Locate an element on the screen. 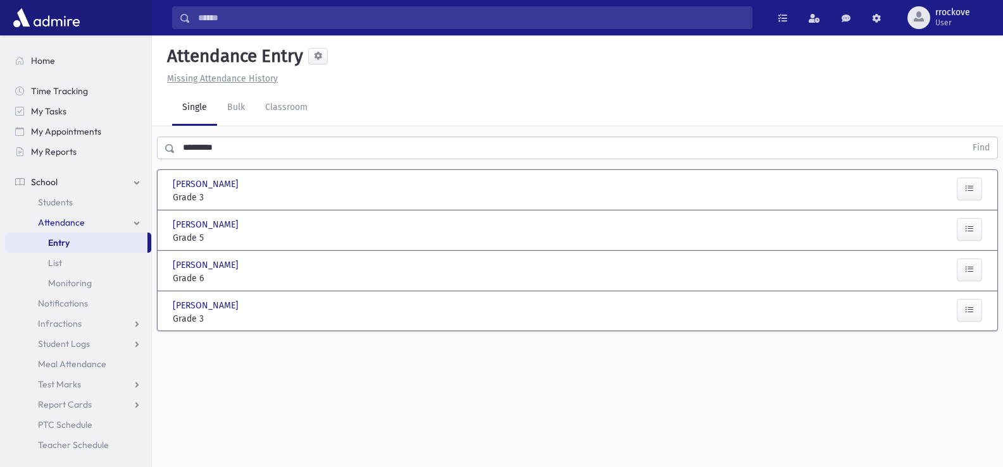 This screenshot has height=467, width=1003. span: Student Logs is located at coordinates (64, 344).